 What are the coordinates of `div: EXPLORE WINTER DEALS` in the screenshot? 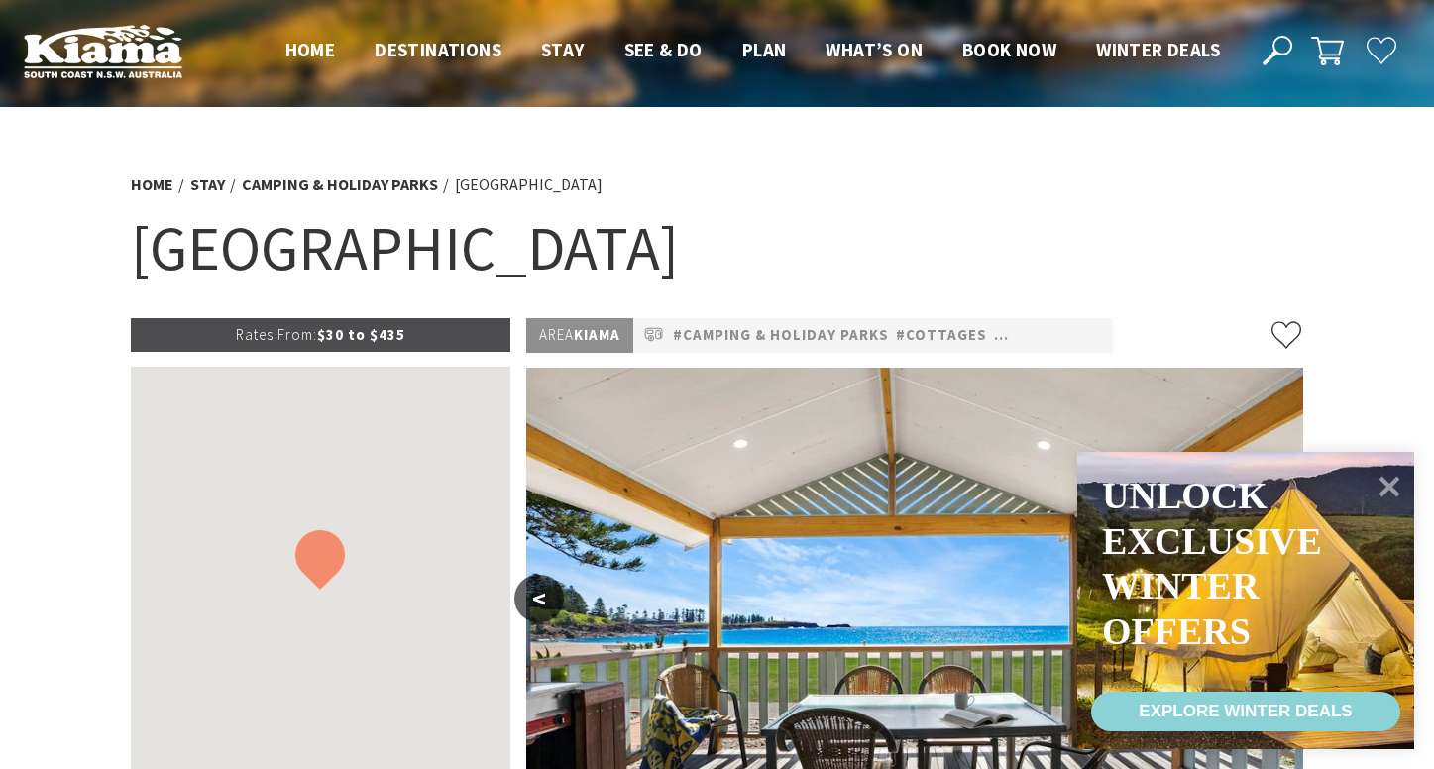 It's located at (1245, 712).